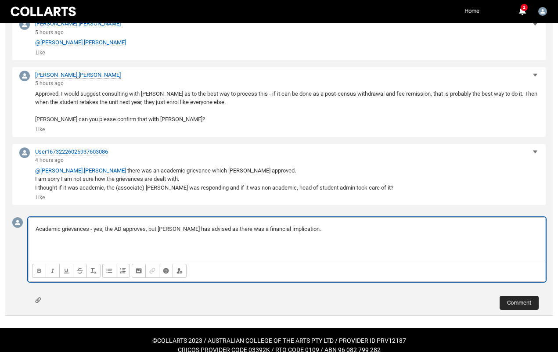 The height and width of the screenshot is (352, 558). What do you see at coordinates (152, 271) in the screenshot?
I see `button: Link` at bounding box center [152, 271].